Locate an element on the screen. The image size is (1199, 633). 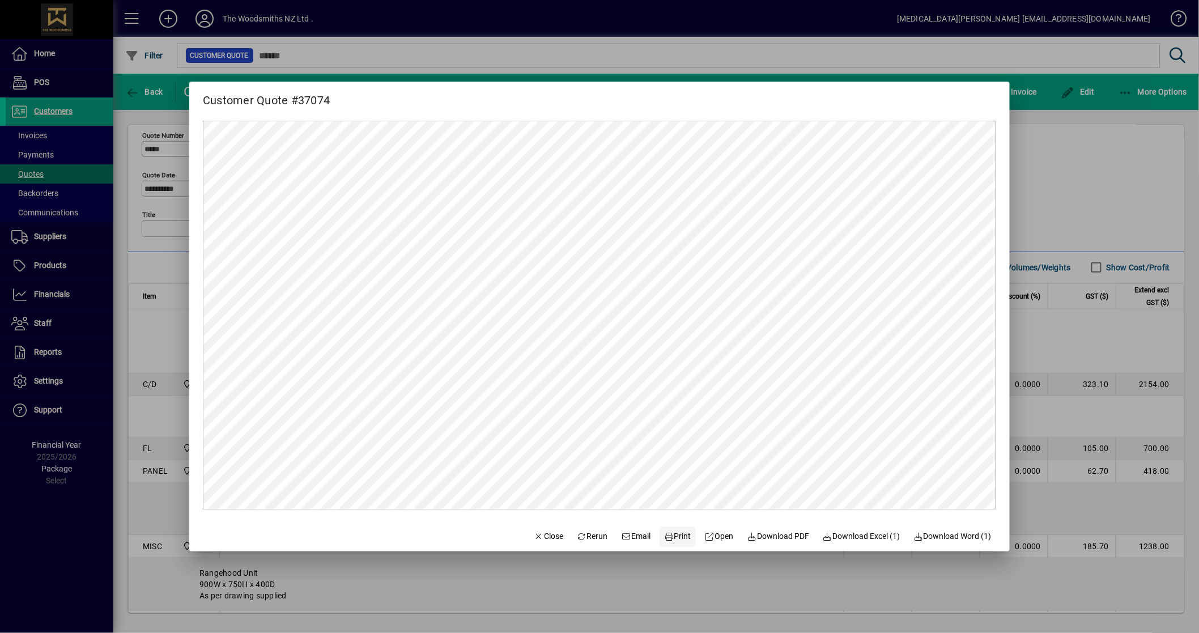
a: Download PDF is located at coordinates (778, 536).